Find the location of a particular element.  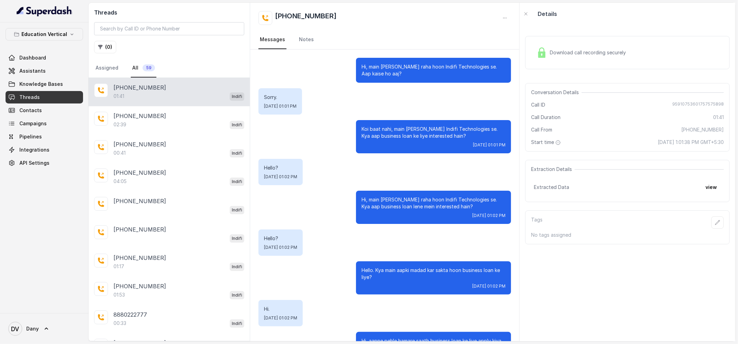

p: 8880222777 is located at coordinates (130, 314).